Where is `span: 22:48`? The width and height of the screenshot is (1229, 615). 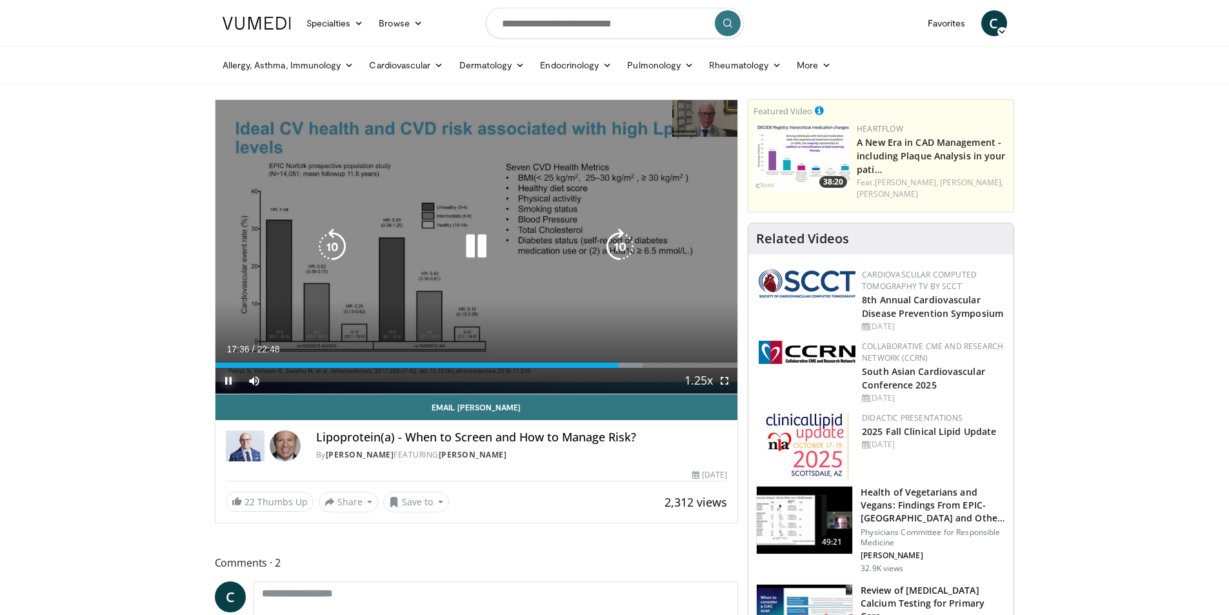 span: 22:48 is located at coordinates (268, 349).